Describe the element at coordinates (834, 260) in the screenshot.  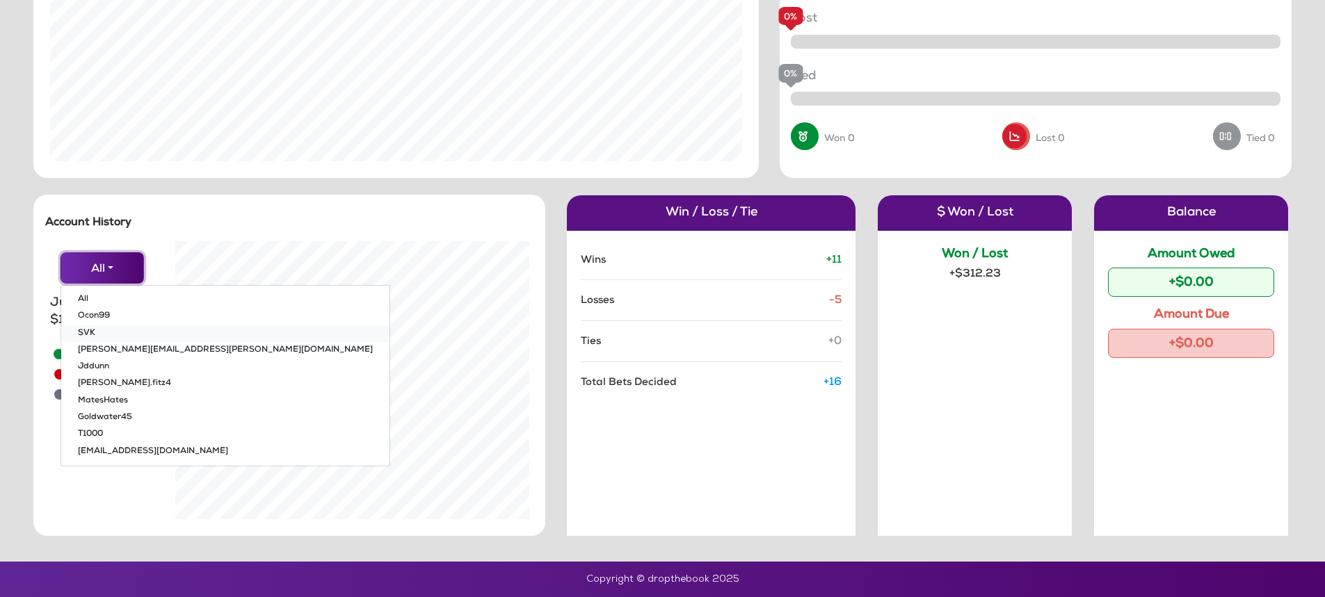
I see `span: +11` at that location.